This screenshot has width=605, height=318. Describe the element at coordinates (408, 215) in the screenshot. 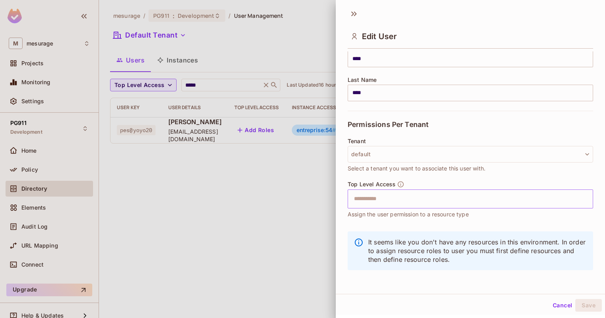

I see `span: Assign the user permission to a resource type` at that location.